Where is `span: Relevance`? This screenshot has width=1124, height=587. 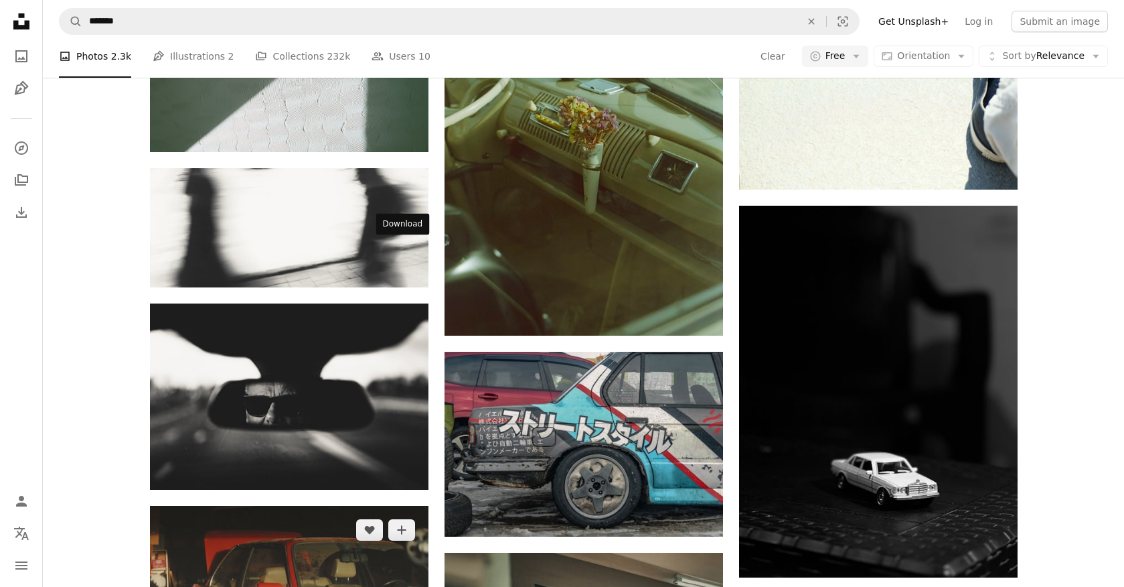 span: Relevance is located at coordinates (1043, 56).